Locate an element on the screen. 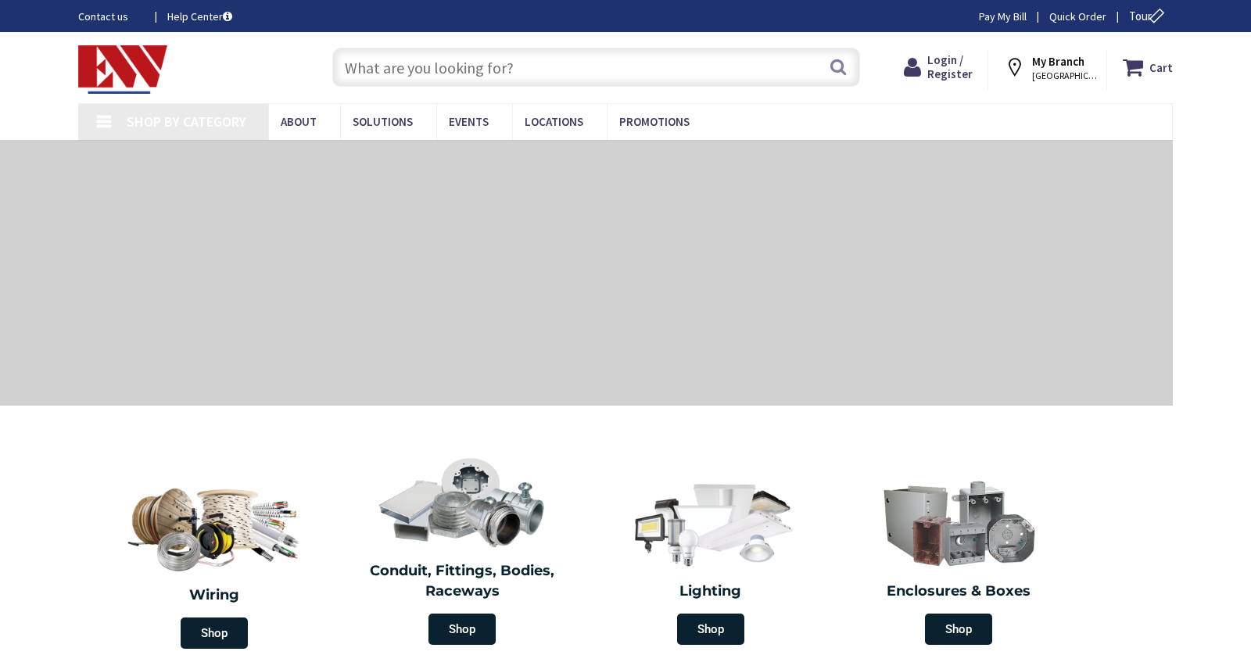 This screenshot has width=1251, height=655. span: Solutions is located at coordinates (382, 121).